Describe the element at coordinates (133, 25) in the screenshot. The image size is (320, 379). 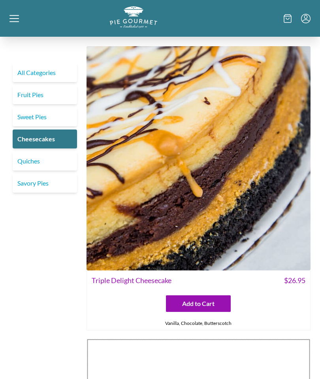
I see `a: Logo` at that location.